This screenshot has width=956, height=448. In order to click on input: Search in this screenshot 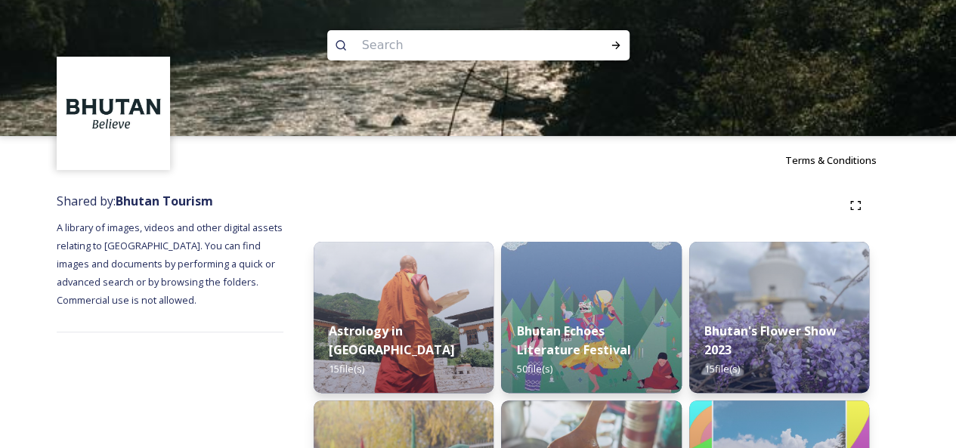, I will do `click(458, 45)`.